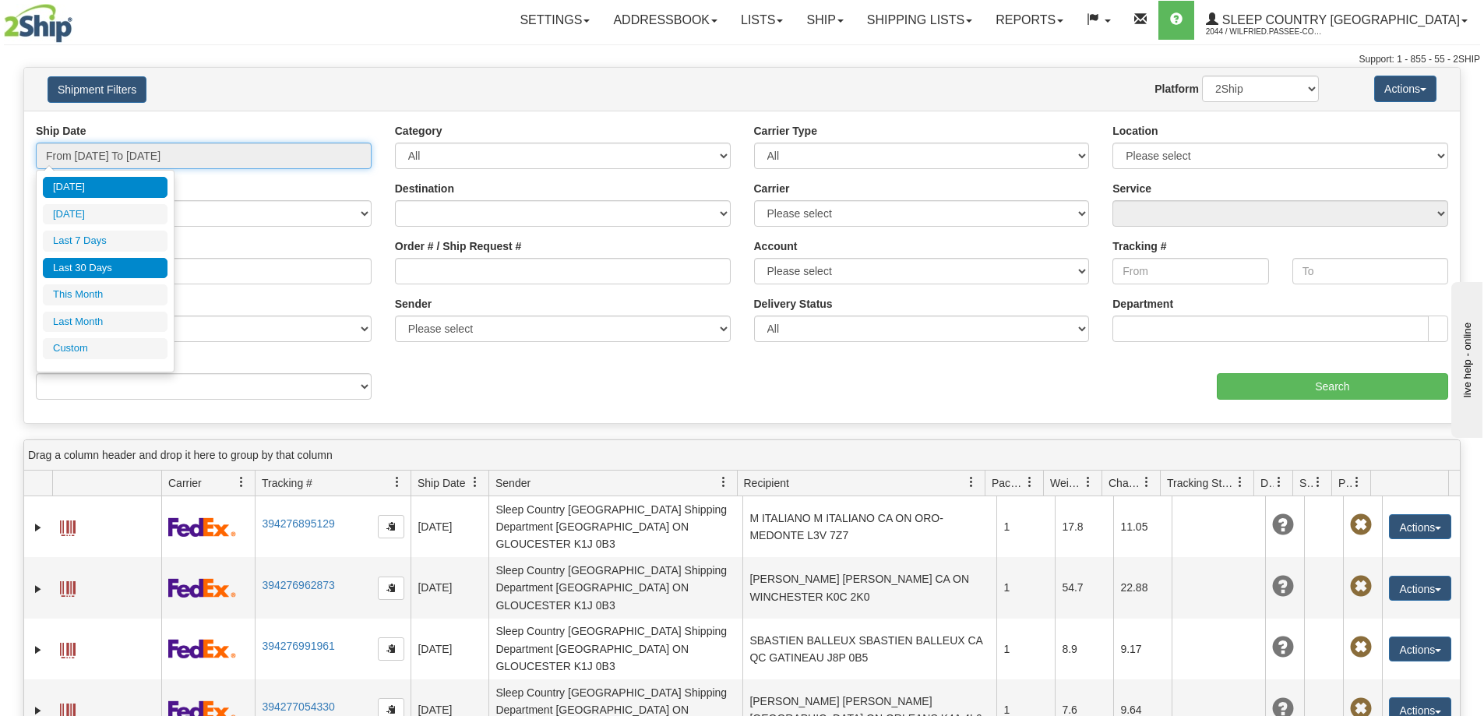  I want to click on span: Weight, so click(1066, 483).